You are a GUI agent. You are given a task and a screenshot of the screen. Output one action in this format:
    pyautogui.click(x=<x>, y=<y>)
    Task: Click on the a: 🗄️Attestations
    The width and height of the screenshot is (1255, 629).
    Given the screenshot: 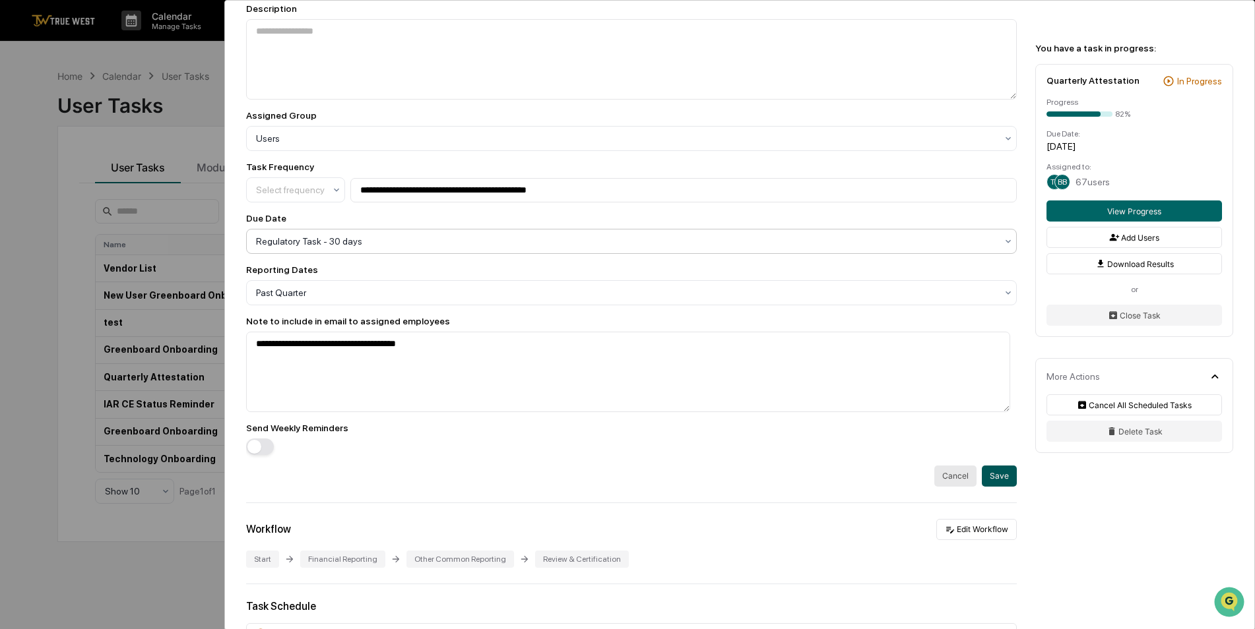 What is the action you would take?
    pyautogui.click(x=129, y=173)
    